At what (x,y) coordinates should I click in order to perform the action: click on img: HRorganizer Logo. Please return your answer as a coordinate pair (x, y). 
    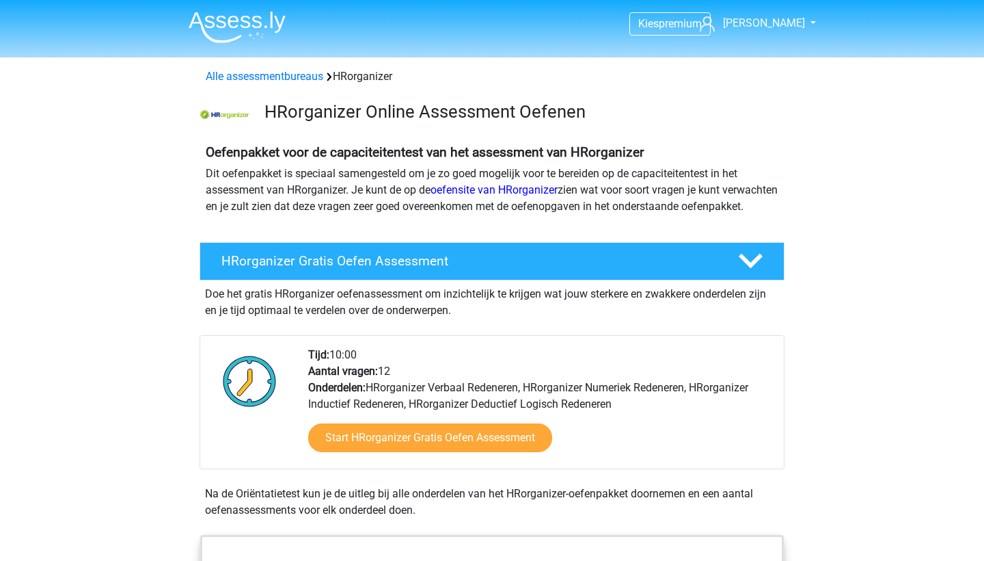
    Looking at the image, I should click on (224, 114).